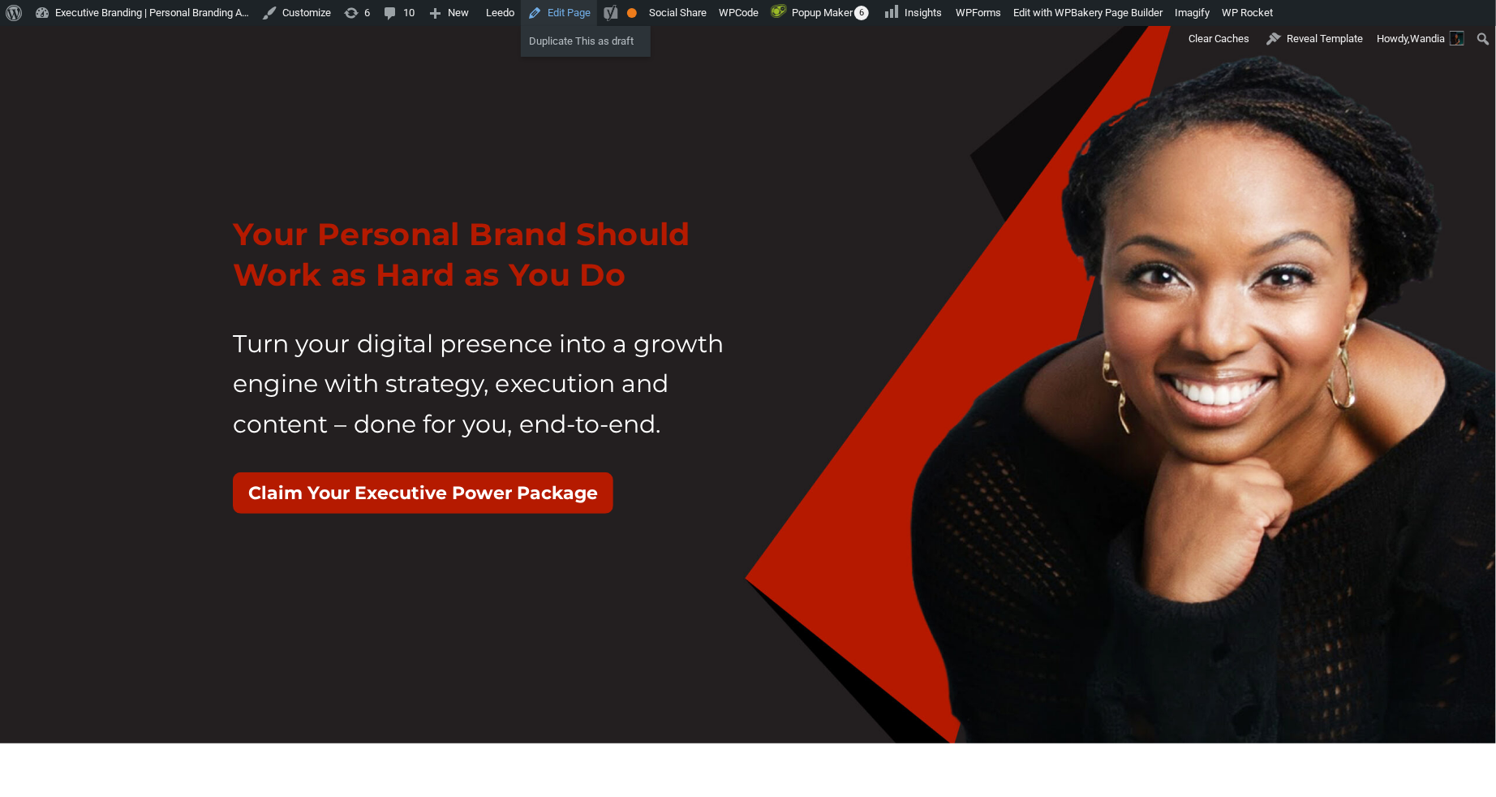 The width and height of the screenshot is (1496, 797). What do you see at coordinates (226, 101) in the screenshot?
I see `div: Keywords by Traffic` at bounding box center [226, 101].